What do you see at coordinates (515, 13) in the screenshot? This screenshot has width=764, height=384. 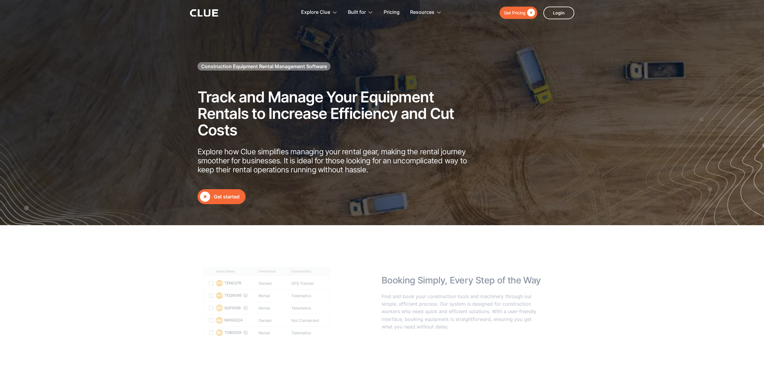 I see `div: Get Pricing` at bounding box center [515, 13].